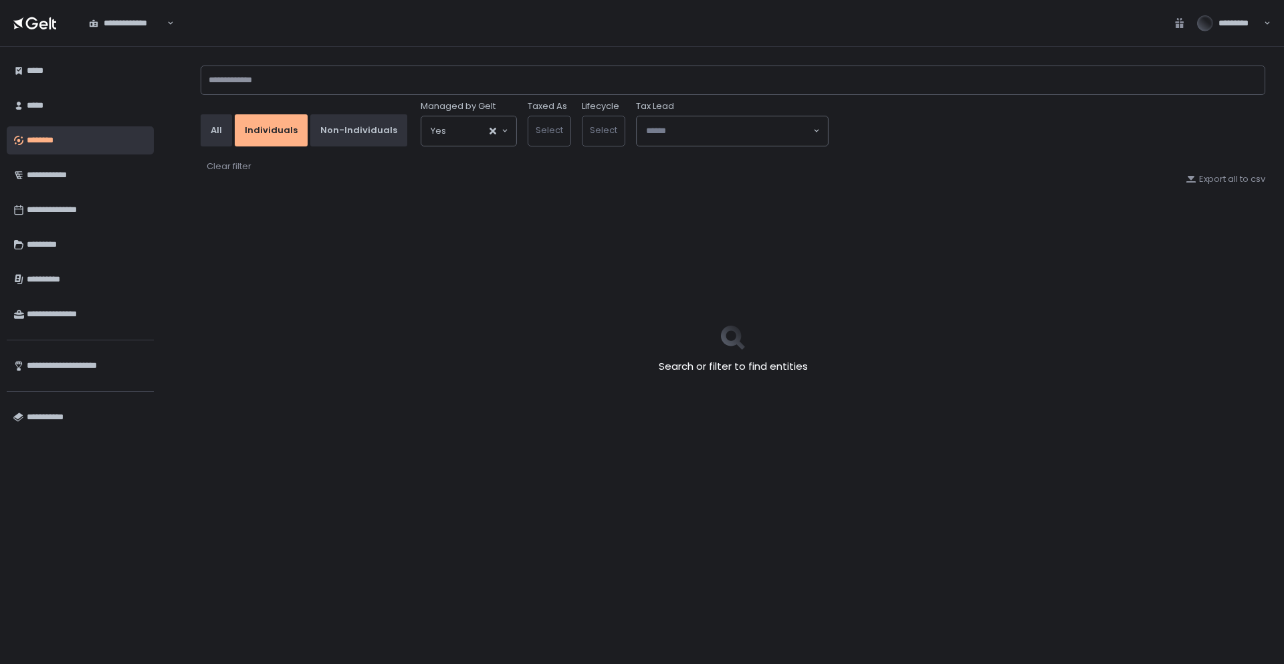 Image resolution: width=1284 pixels, height=664 pixels. What do you see at coordinates (1225, 179) in the screenshot?
I see `div: Export all to csv` at bounding box center [1225, 179].